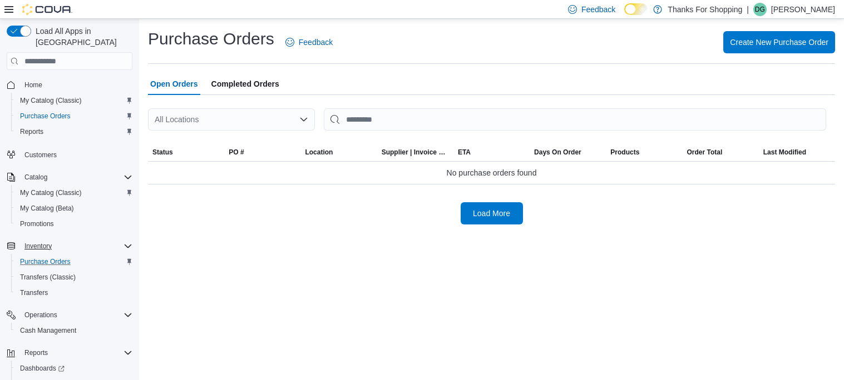 This screenshot has width=844, height=380. What do you see at coordinates (784, 152) in the screenshot?
I see `span: Last Modified` at bounding box center [784, 152].